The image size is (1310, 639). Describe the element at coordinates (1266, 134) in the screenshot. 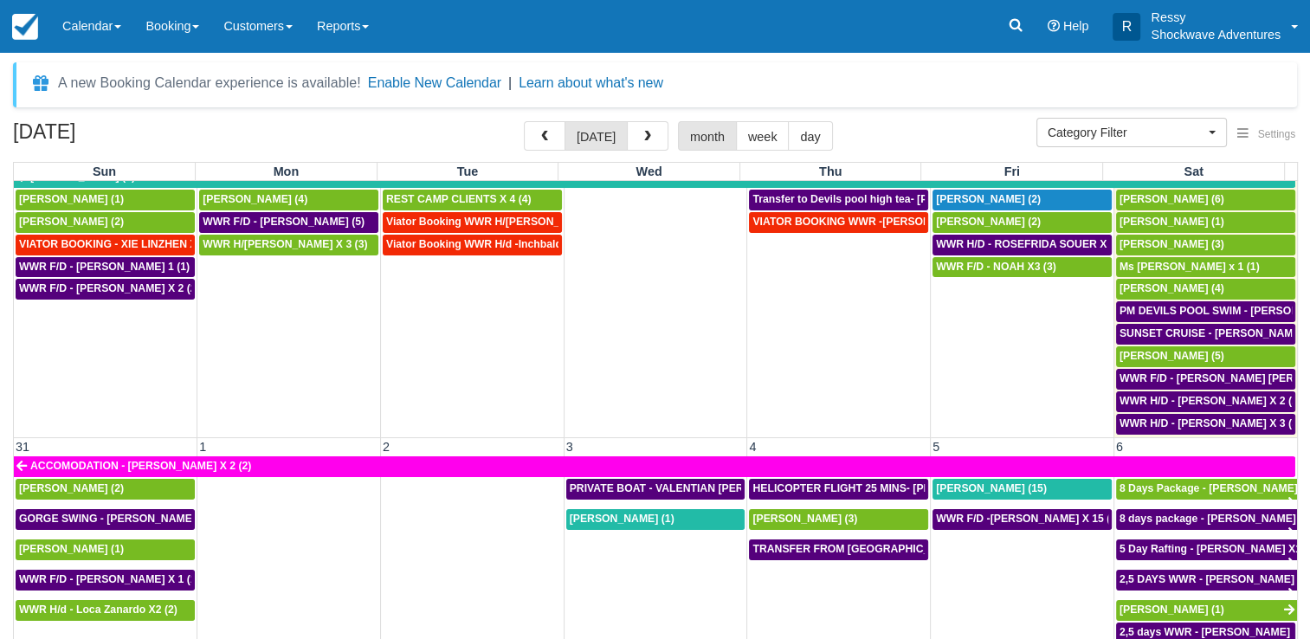

I see `button: Settings` at that location.